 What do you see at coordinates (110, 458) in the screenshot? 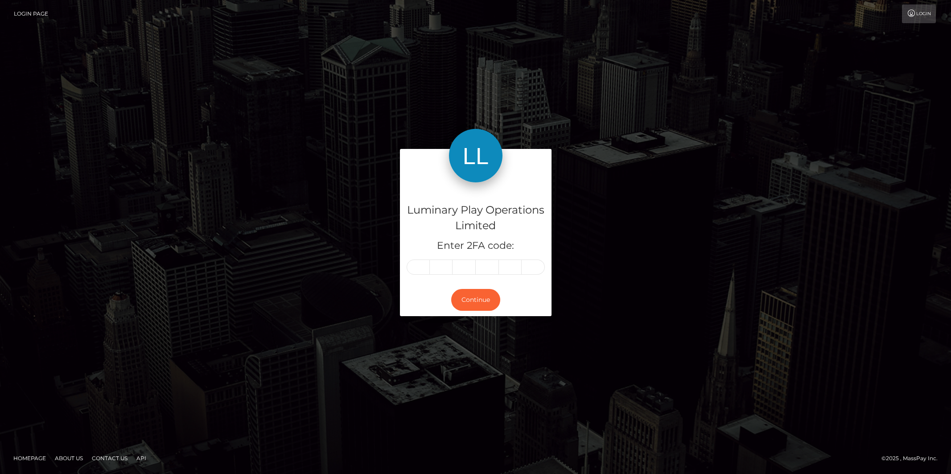
I see `a: Contact Us` at bounding box center [110, 458].